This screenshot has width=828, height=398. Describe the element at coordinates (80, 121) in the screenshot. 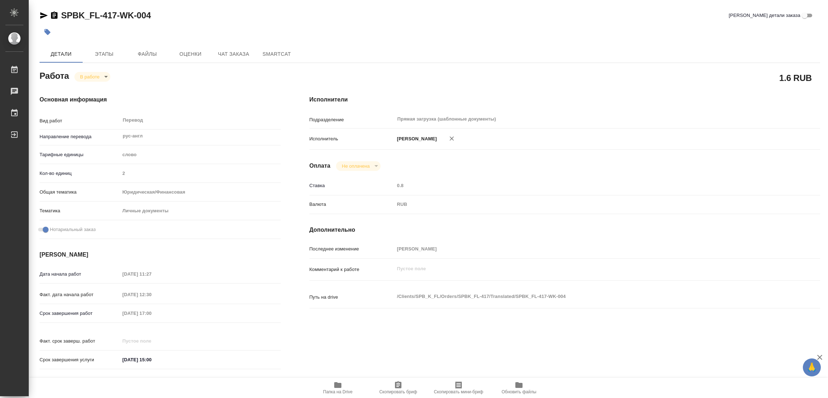

I see `p: Вид работ` at that location.